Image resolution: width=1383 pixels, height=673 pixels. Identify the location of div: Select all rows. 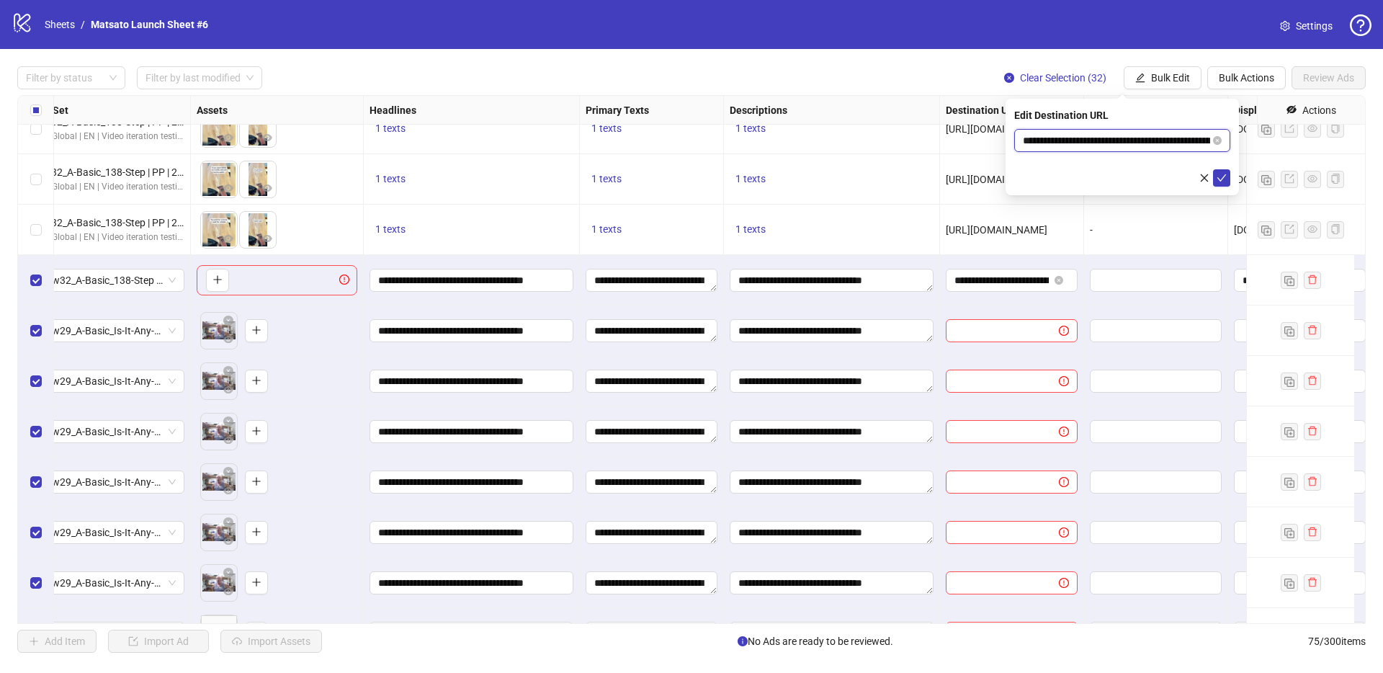
(36, 110).